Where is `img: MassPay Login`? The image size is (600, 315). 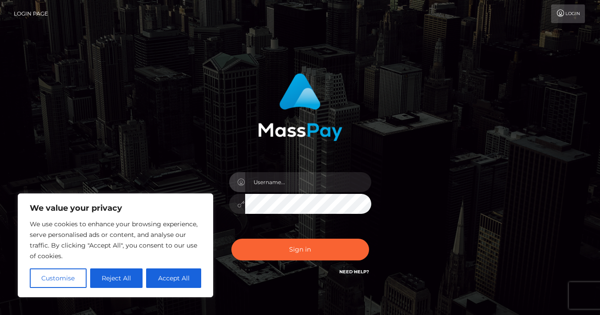
img: MassPay Login is located at coordinates (300, 107).